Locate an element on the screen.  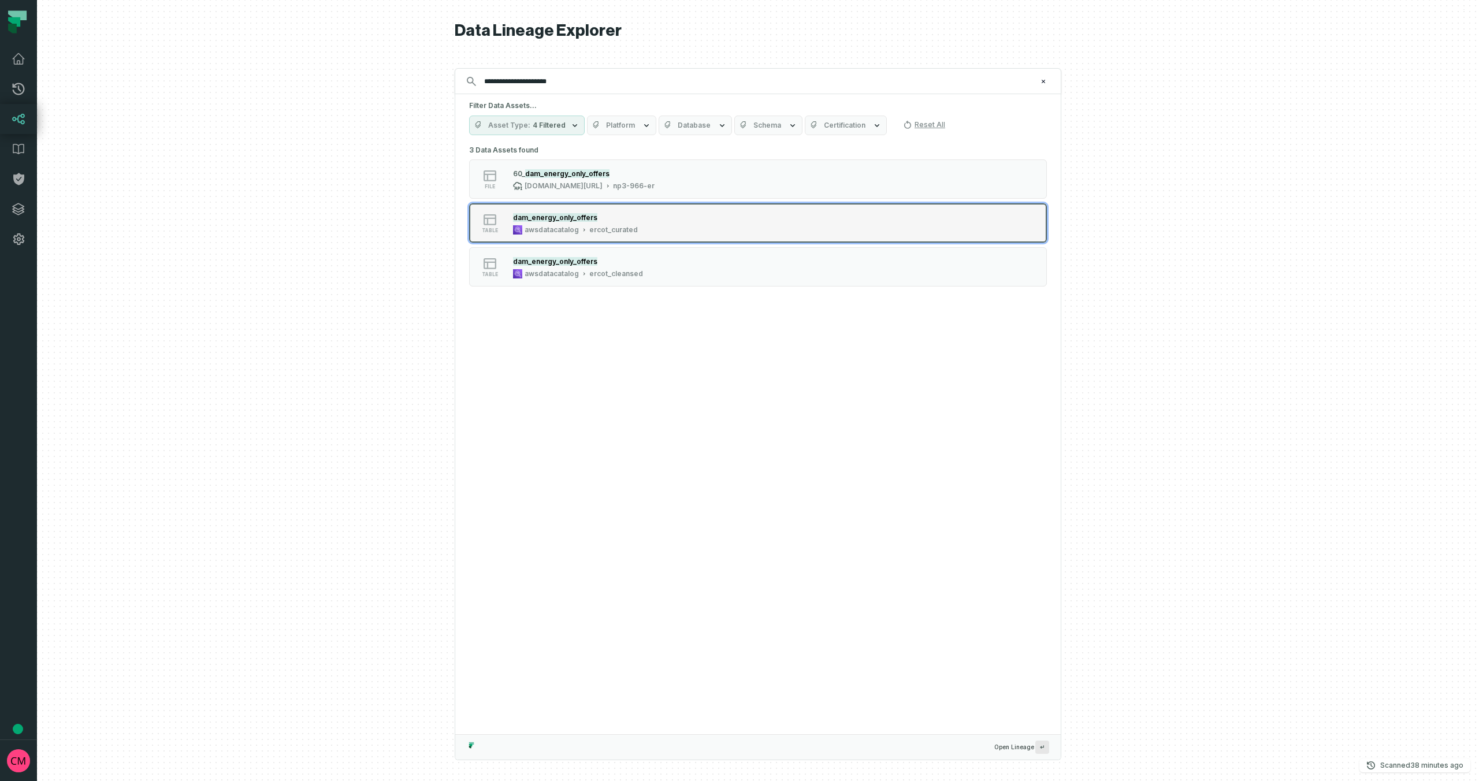
div: ercot_curated is located at coordinates (614, 230).